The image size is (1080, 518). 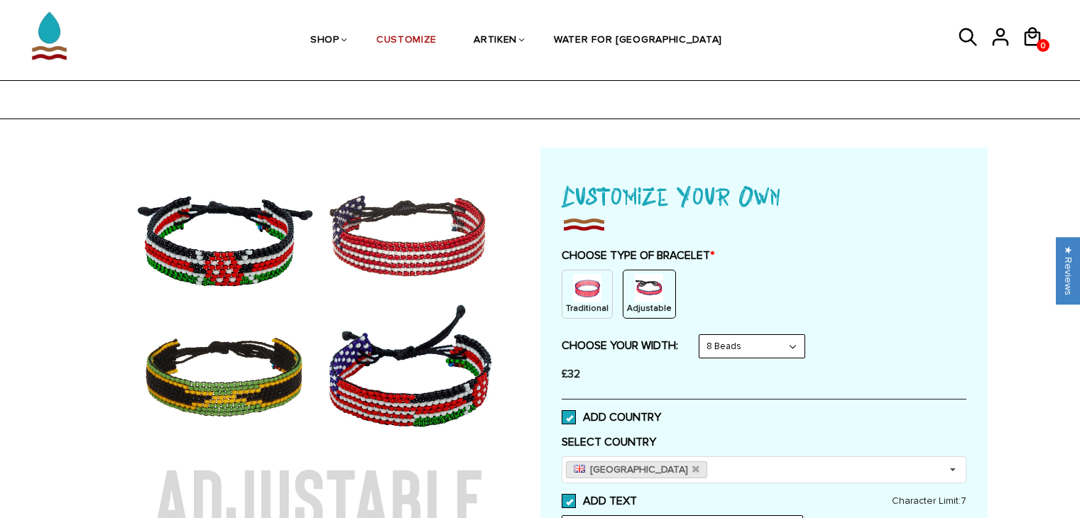 What do you see at coordinates (764, 442) in the screenshot?
I see `label: SELECT COUNTRY` at bounding box center [764, 442].